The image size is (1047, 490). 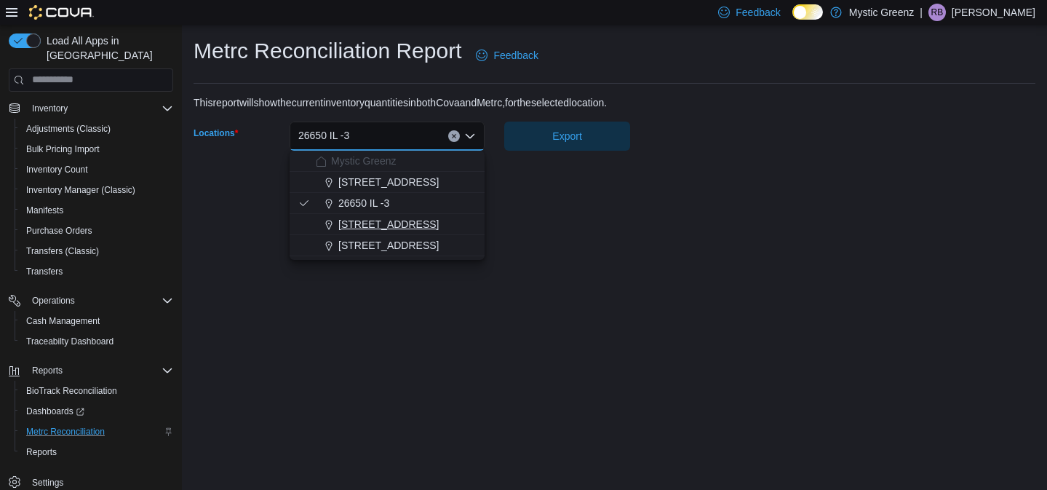 I want to click on button: 26650 IL -3, so click(x=387, y=203).